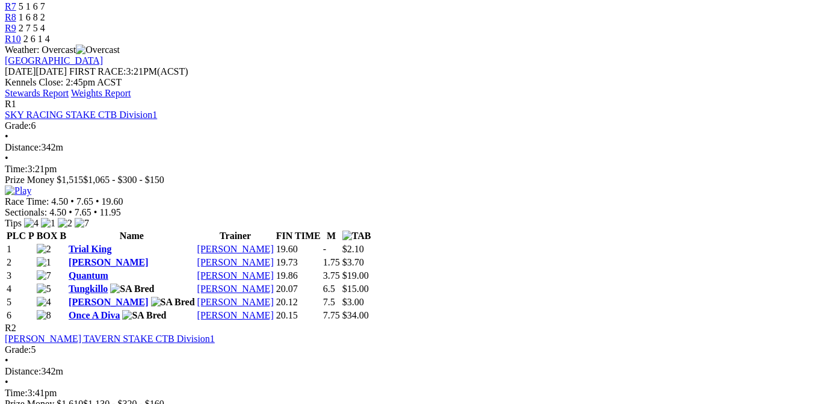 The image size is (831, 404). I want to click on span: R8, so click(10, 17).